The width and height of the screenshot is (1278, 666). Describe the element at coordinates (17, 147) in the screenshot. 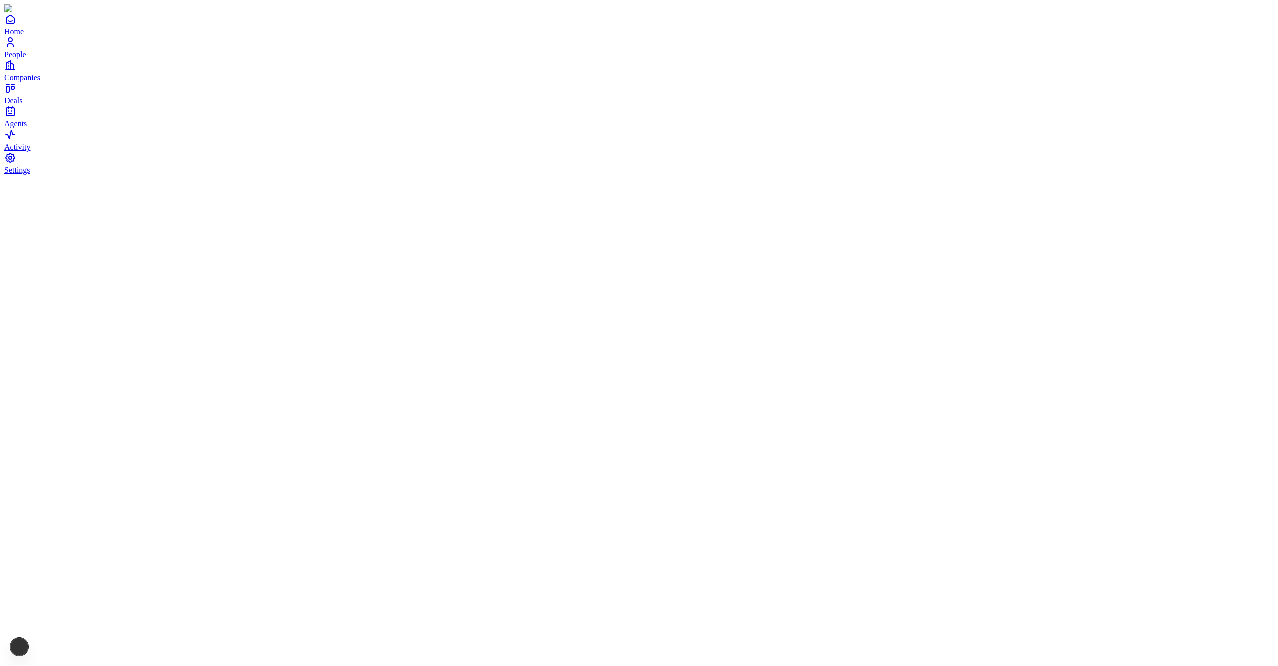

I see `span: Activity` at that location.